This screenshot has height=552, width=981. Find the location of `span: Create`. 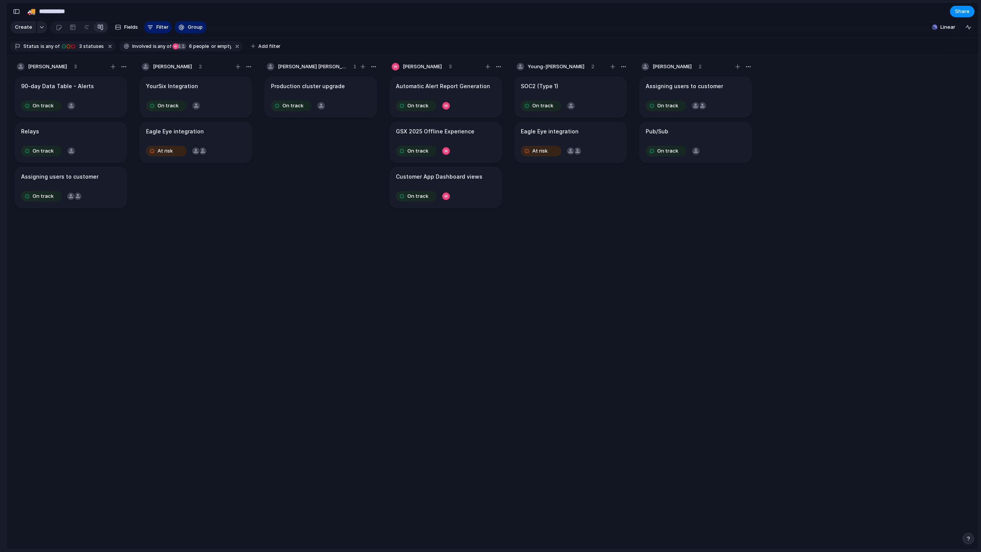

span: Create is located at coordinates (23, 27).